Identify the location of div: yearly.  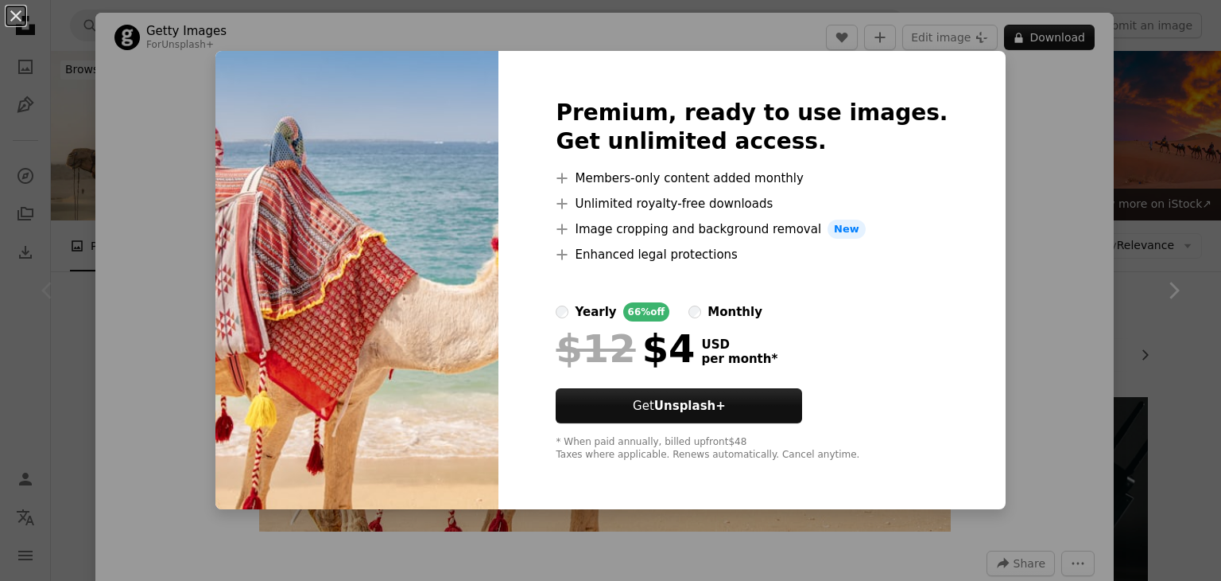
(596, 312).